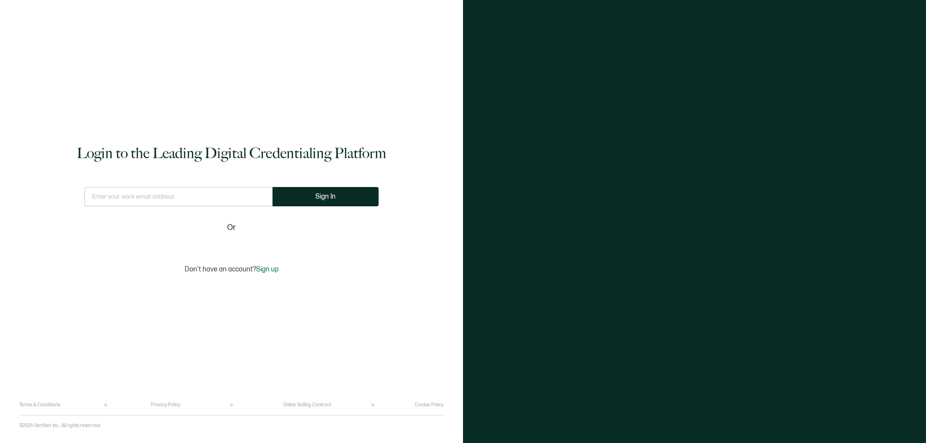 The height and width of the screenshot is (443, 926). Describe the element at coordinates (326, 196) in the screenshot. I see `span: Sign In` at that location.